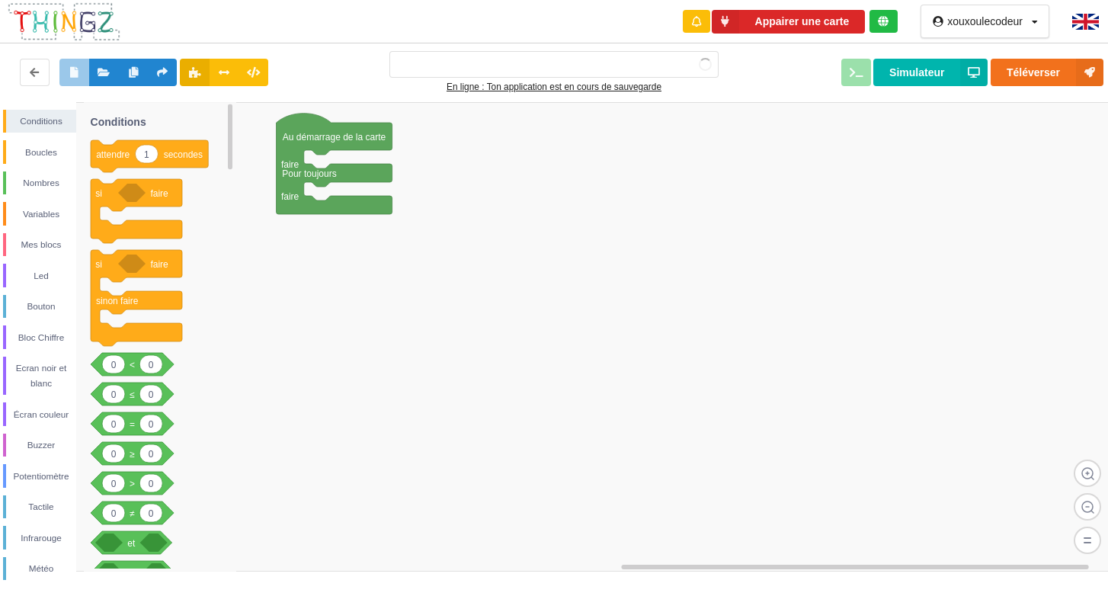 The height and width of the screenshot is (596, 1108). Describe the element at coordinates (789, 21) in the screenshot. I see `button: Appairer une carte` at that location.